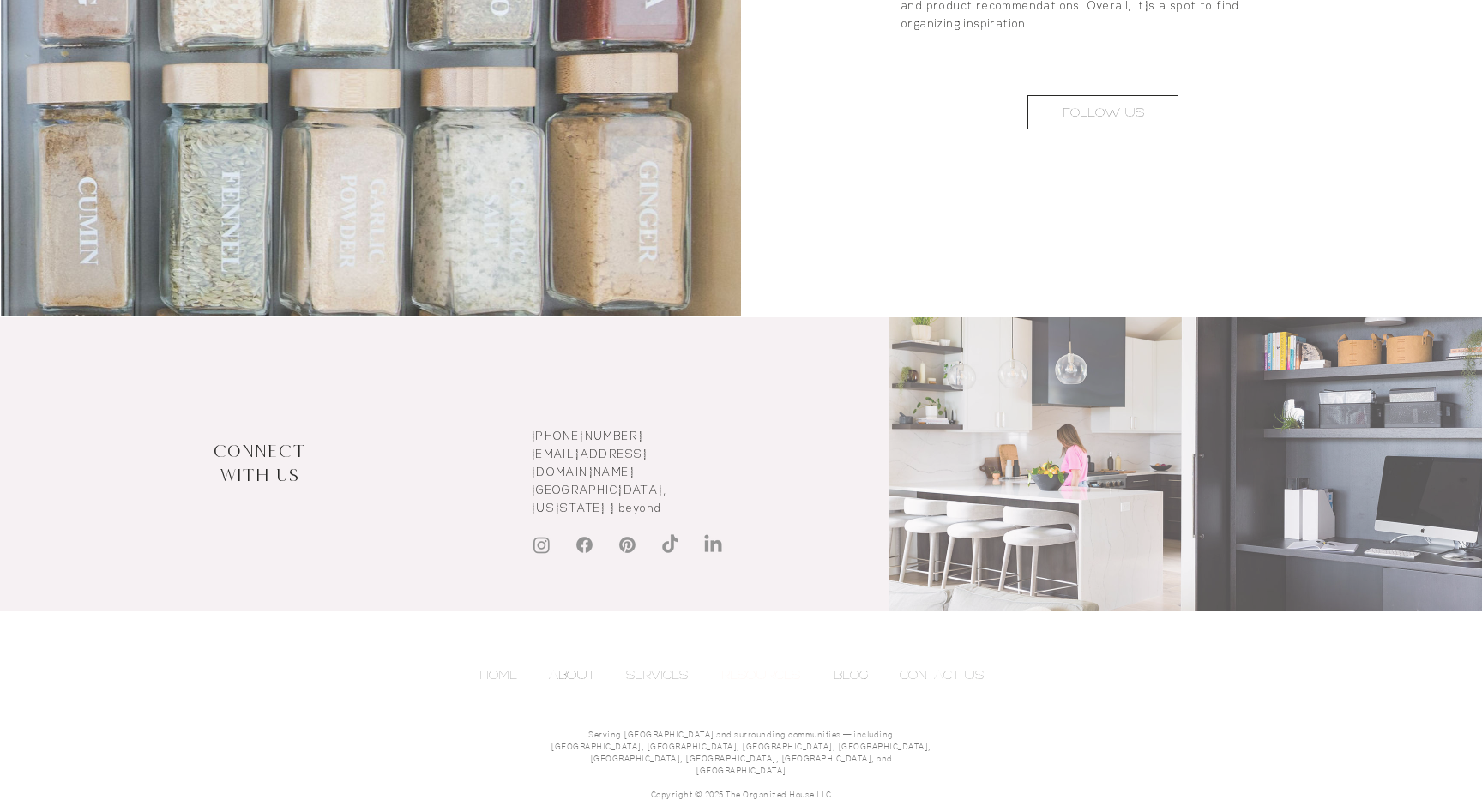 Image resolution: width=1482 pixels, height=812 pixels. Describe the element at coordinates (627, 545) in the screenshot. I see `a: Pinterest` at that location.